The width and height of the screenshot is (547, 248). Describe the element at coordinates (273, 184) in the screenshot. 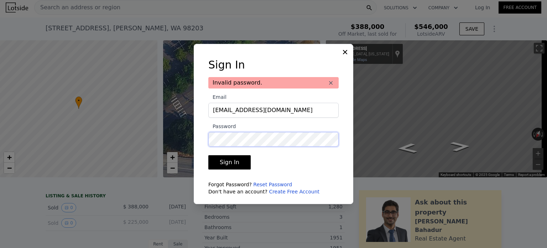

I see `a: Reset Password` at that location.